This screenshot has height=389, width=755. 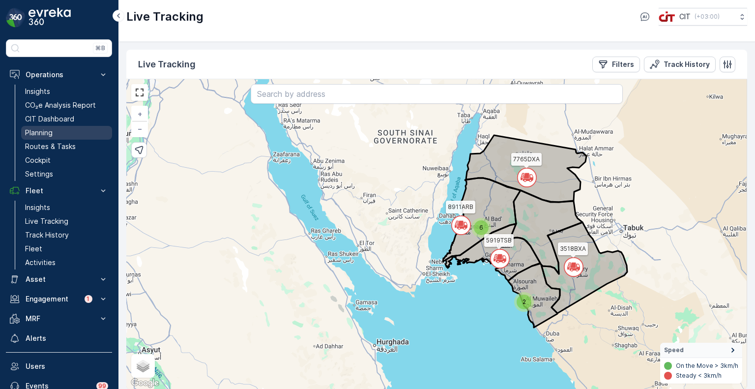 I want to click on p: Users, so click(x=67, y=366).